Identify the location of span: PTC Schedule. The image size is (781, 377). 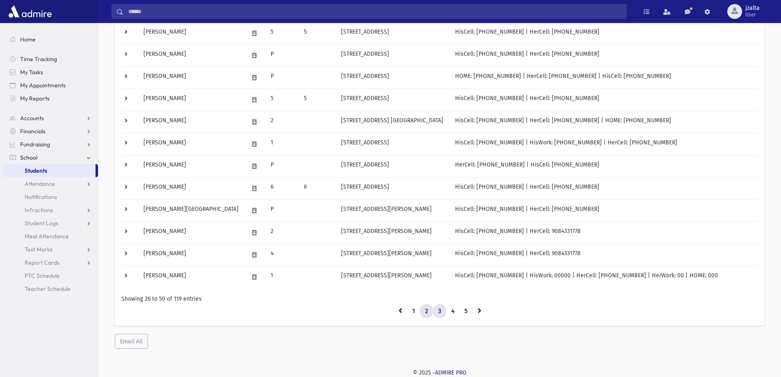
(42, 276).